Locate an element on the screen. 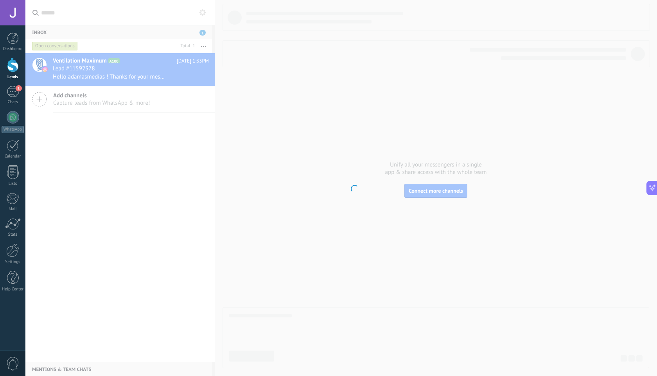 This screenshot has width=657, height=376. span: 1 is located at coordinates (19, 88).